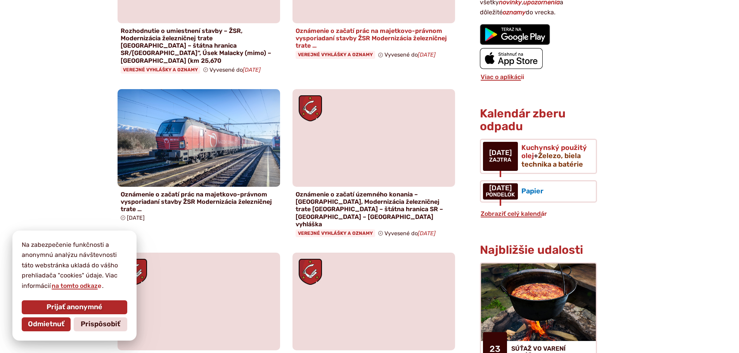  What do you see at coordinates (74, 307) in the screenshot?
I see `button: Prijať anonymné` at bounding box center [74, 307].